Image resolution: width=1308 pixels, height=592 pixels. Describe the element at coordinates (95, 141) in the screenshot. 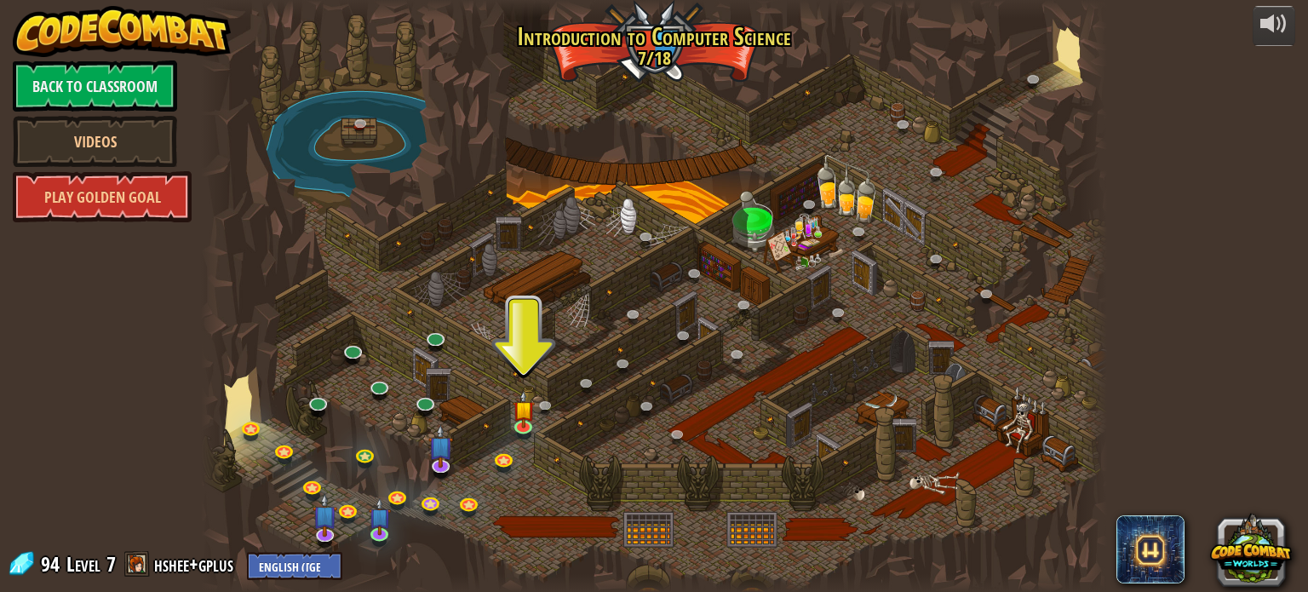

I see `a: Videos` at that location.